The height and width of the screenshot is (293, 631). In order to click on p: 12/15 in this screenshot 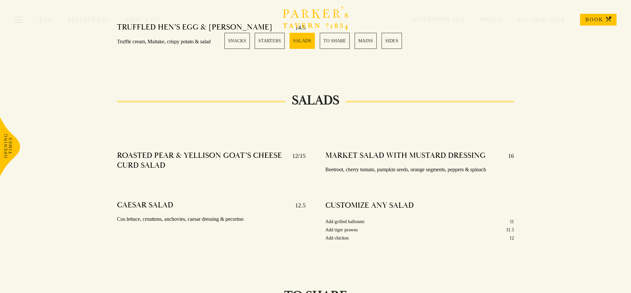, I will do `click(295, 161)`.